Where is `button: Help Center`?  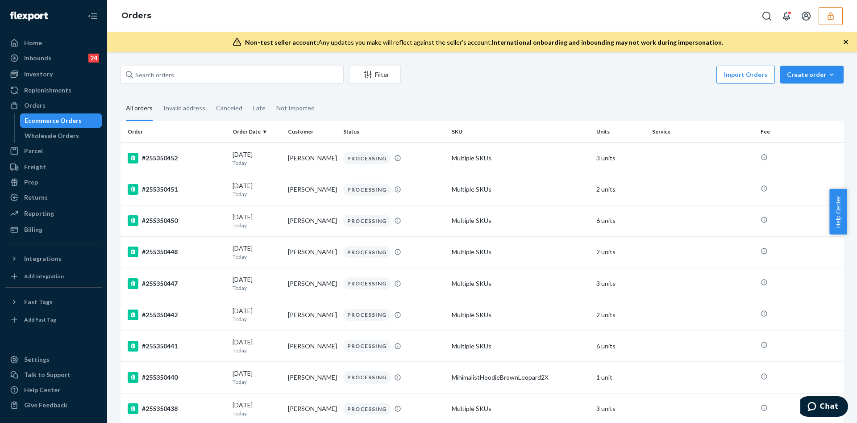
button: Help Center is located at coordinates (838, 212).